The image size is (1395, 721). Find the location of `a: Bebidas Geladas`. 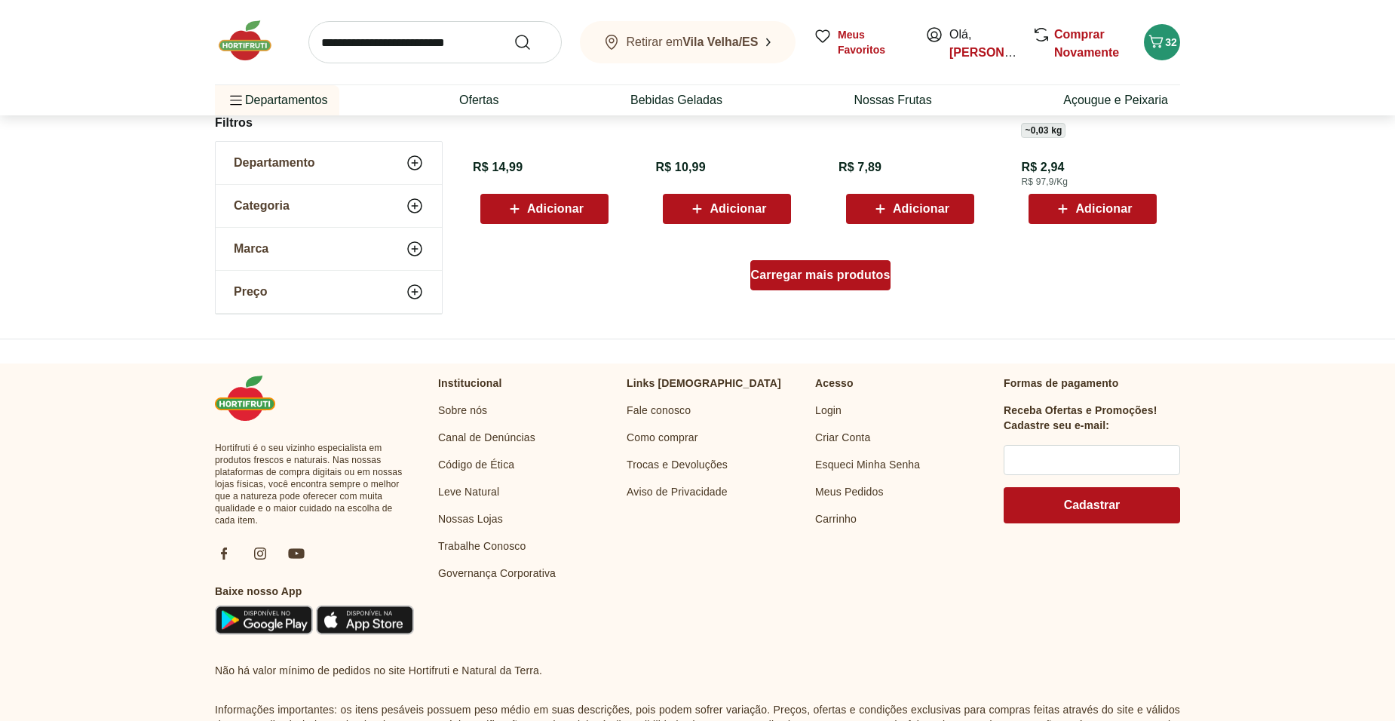

a: Bebidas Geladas is located at coordinates (676, 100).